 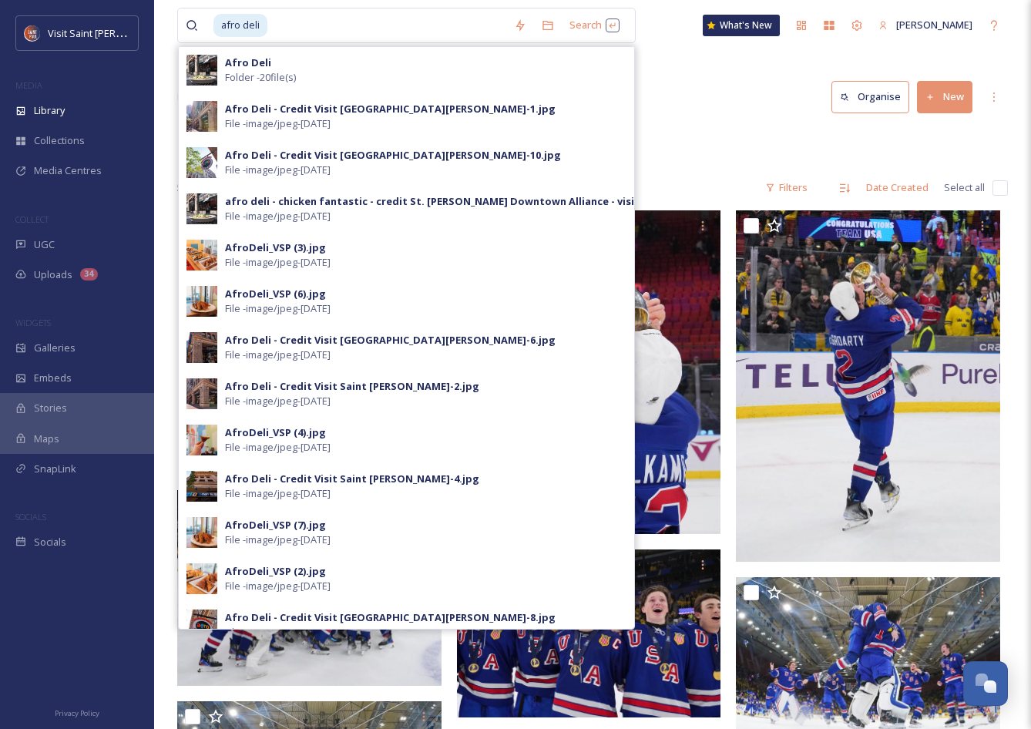 I want to click on div: Filters, so click(x=786, y=187).